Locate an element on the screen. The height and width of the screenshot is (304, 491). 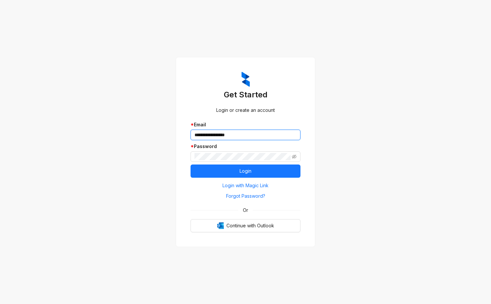
button: Login with Magic Link is located at coordinates (246, 186).